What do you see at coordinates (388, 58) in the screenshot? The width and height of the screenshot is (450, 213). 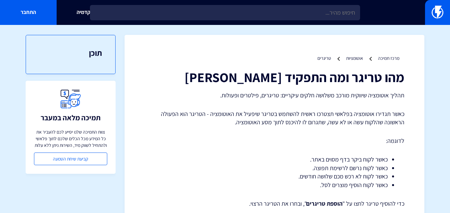 I see `a: מרכז תמיכה` at bounding box center [388, 58].